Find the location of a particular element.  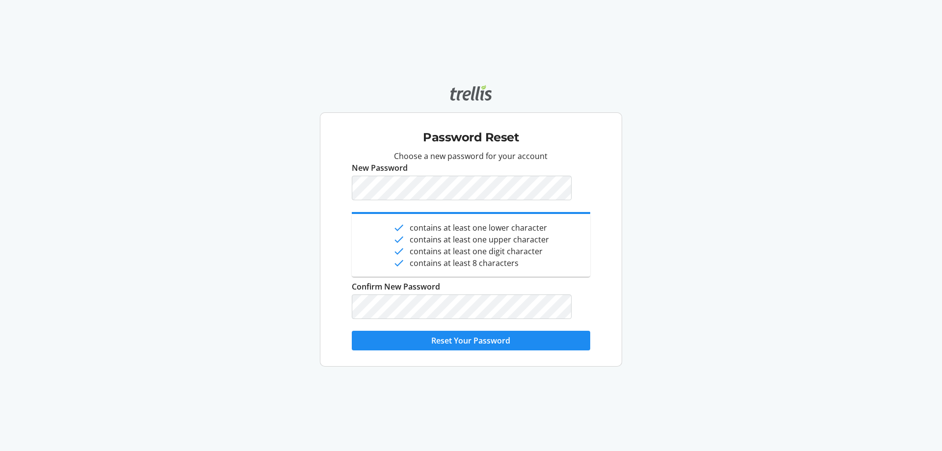

span: Reset Your Password is located at coordinates (470, 340).